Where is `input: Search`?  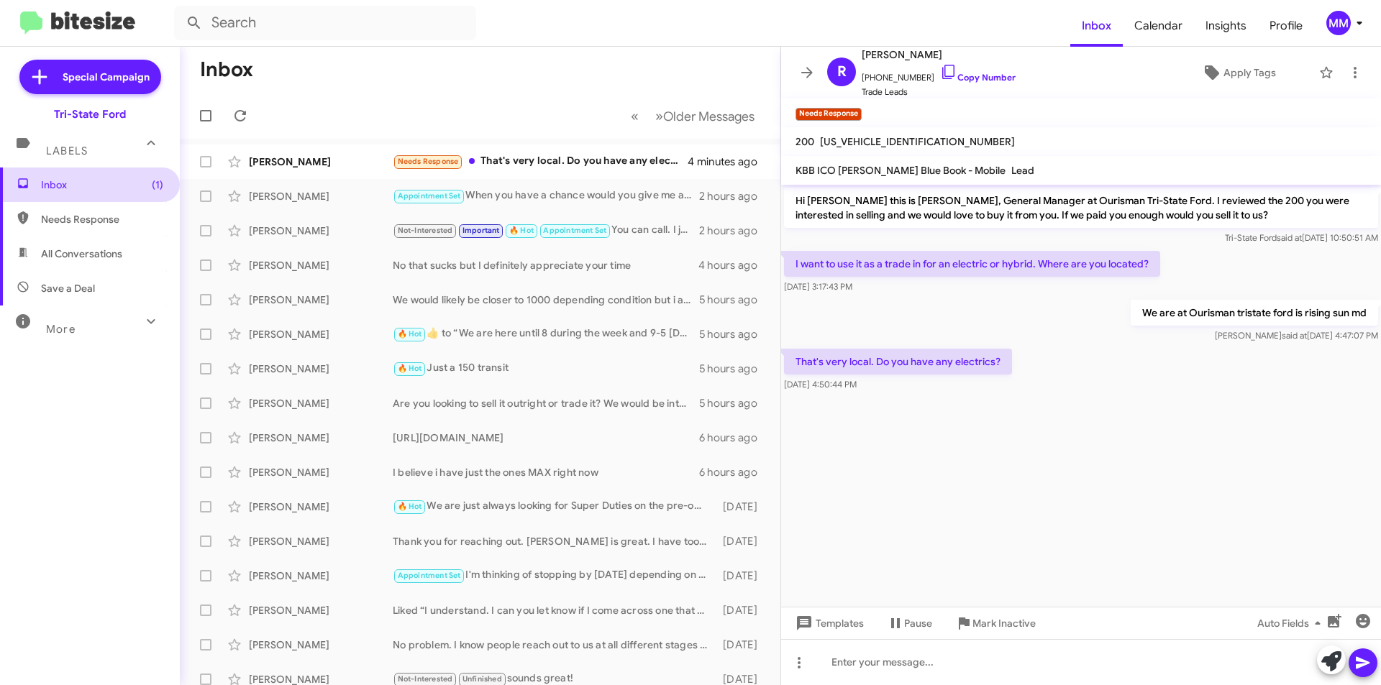
input: Search is located at coordinates (325, 23).